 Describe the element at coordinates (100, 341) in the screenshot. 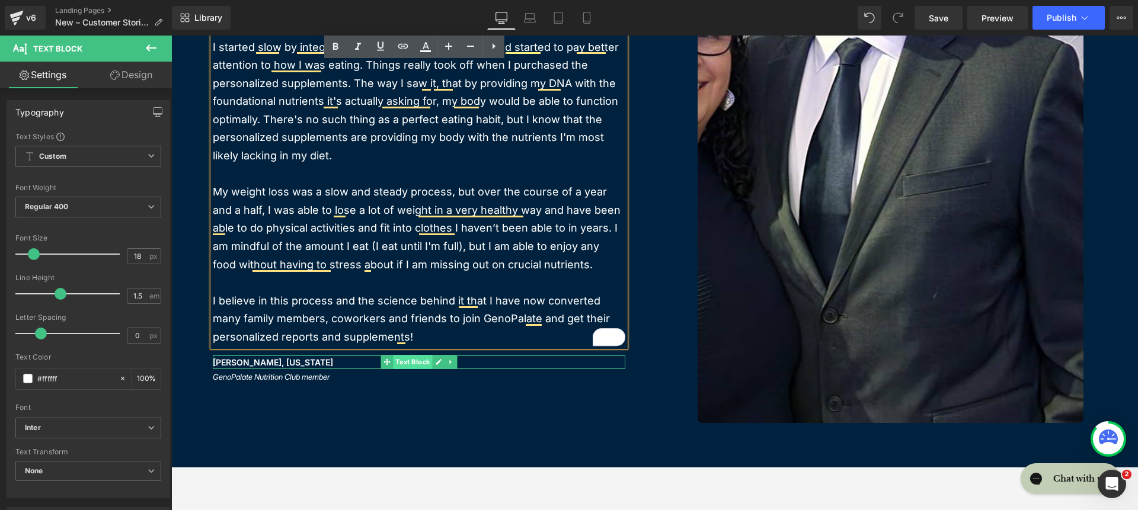

I see `i: GenoPalate Nutrition Club member` at that location.